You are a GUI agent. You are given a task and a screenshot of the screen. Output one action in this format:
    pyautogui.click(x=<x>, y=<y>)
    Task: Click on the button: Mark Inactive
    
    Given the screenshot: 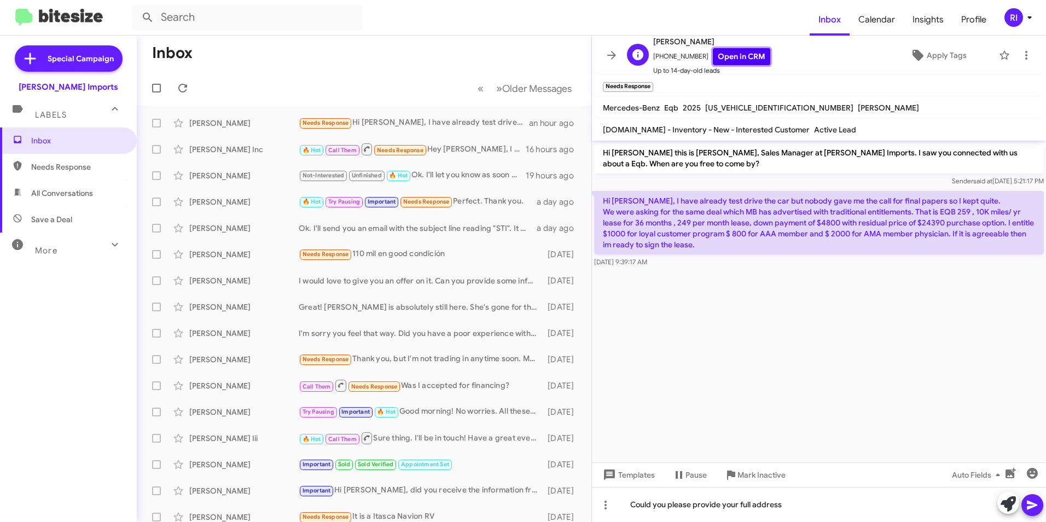 What is the action you would take?
    pyautogui.click(x=755, y=475)
    